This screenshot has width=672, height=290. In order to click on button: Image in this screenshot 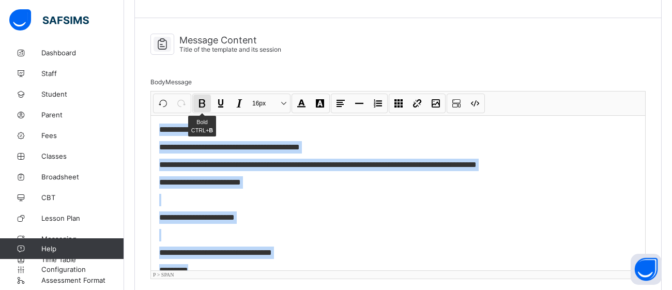, I will do `click(436, 103)`.